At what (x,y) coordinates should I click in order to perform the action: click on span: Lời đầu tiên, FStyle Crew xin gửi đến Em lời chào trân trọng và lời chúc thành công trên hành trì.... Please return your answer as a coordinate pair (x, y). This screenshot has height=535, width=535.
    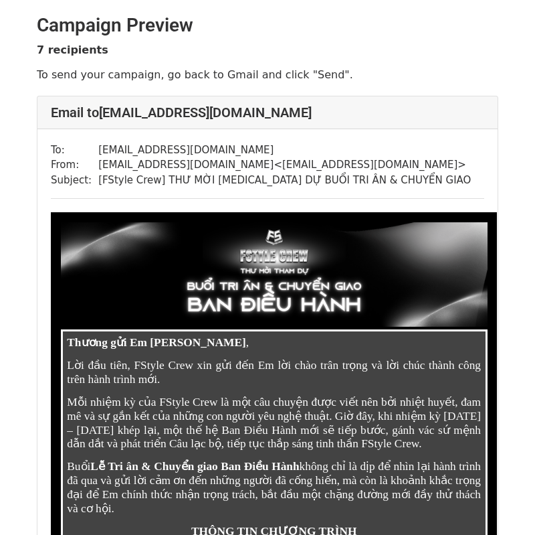
    Looking at the image, I should click on (275, 372).